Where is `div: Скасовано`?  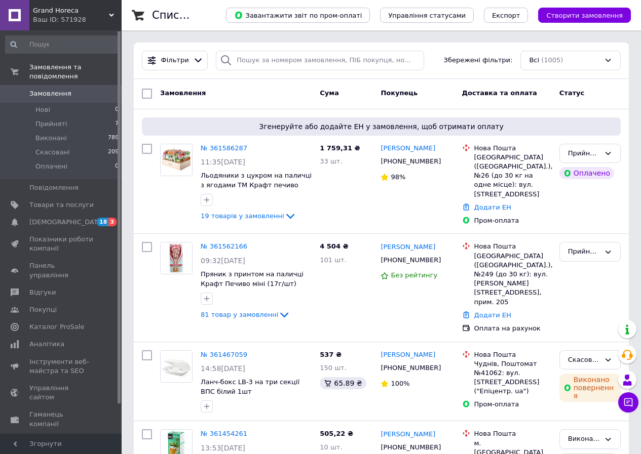 div: Скасовано is located at coordinates (584, 360).